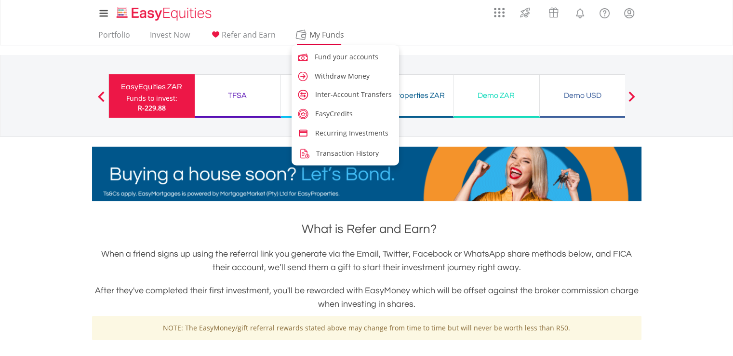 This screenshot has width=733, height=356. Describe the element at coordinates (580, 12) in the screenshot. I see `a: Notifications` at that location.